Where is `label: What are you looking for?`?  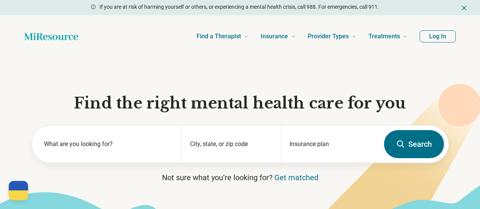 label: What are you looking for? is located at coordinates (108, 144).